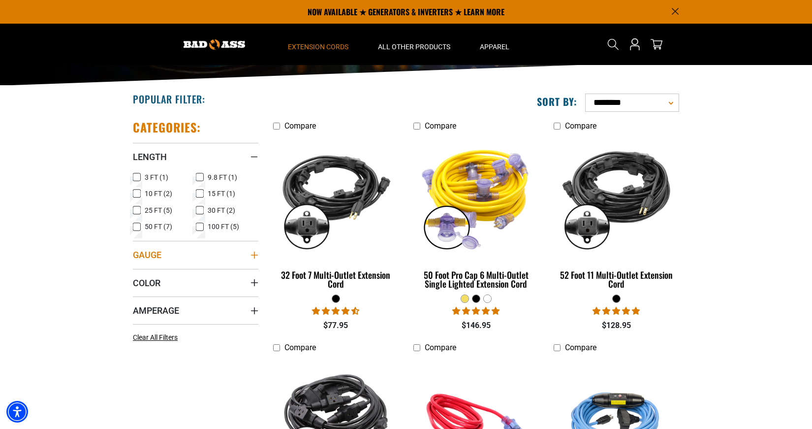 This screenshot has height=429, width=812. What do you see at coordinates (195, 255) in the screenshot?
I see `summary: Gauge` at bounding box center [195, 255].